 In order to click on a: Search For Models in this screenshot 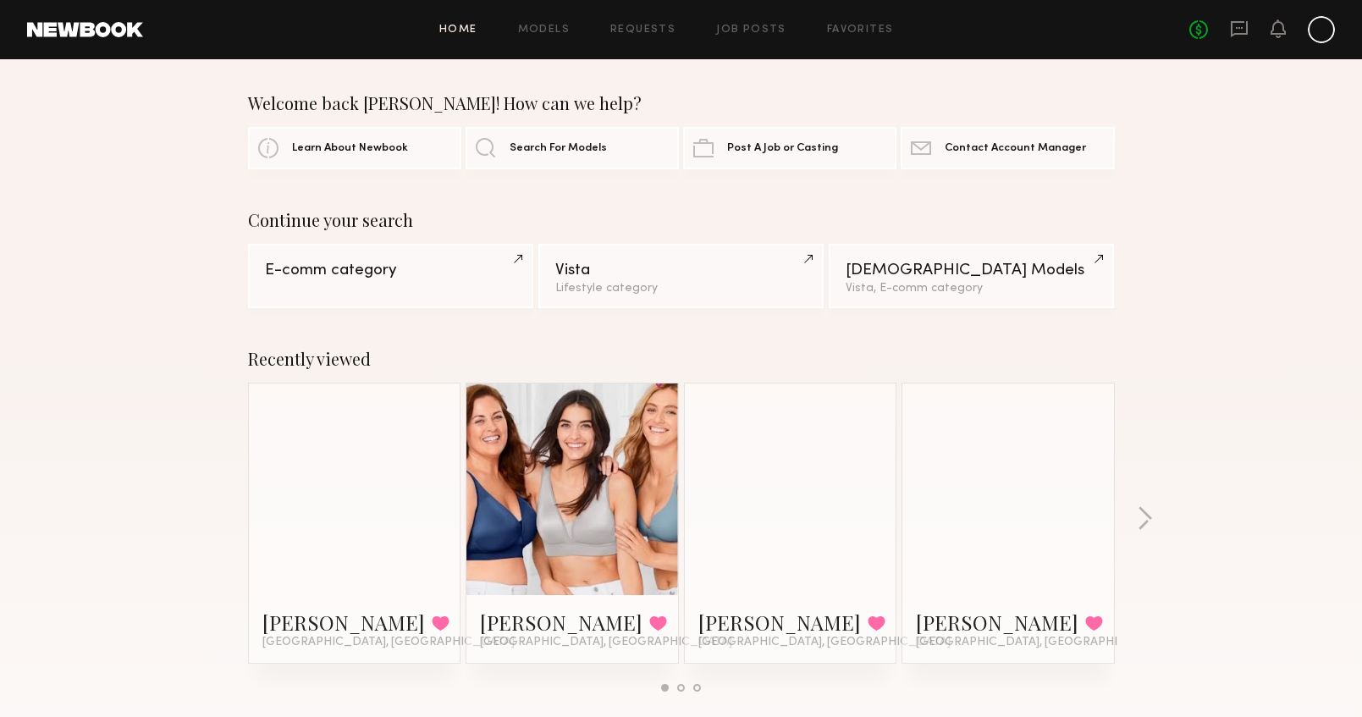, I will do `click(572, 148)`.